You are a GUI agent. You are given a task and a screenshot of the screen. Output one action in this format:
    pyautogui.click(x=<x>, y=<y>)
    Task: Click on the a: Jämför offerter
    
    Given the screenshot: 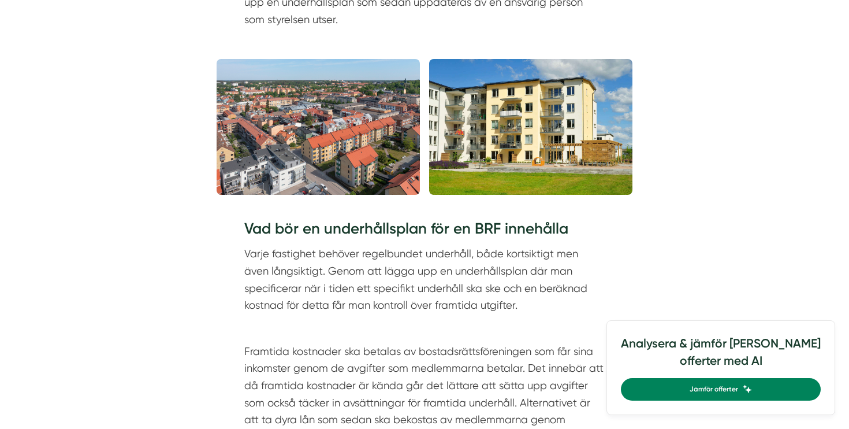 What is the action you would take?
    pyautogui.click(x=721, y=389)
    